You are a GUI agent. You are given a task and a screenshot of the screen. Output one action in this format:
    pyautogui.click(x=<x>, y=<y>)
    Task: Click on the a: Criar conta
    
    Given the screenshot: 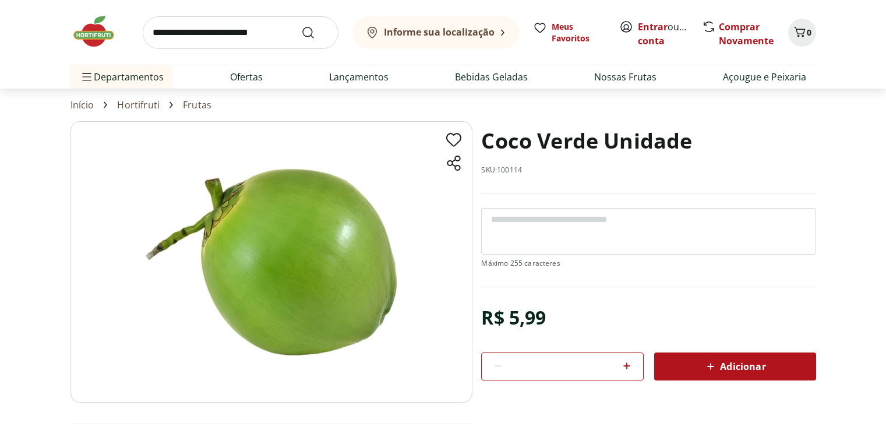 What is the action you would take?
    pyautogui.click(x=670, y=34)
    